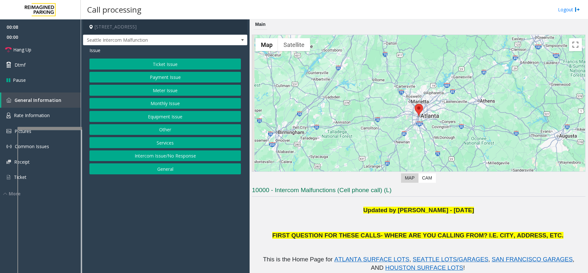  I want to click on label: Map, so click(410, 178).